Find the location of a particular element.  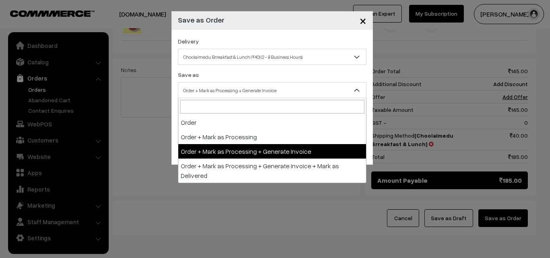

span: Order + Mark as Processing + Generate Invoice is located at coordinates (272, 90).